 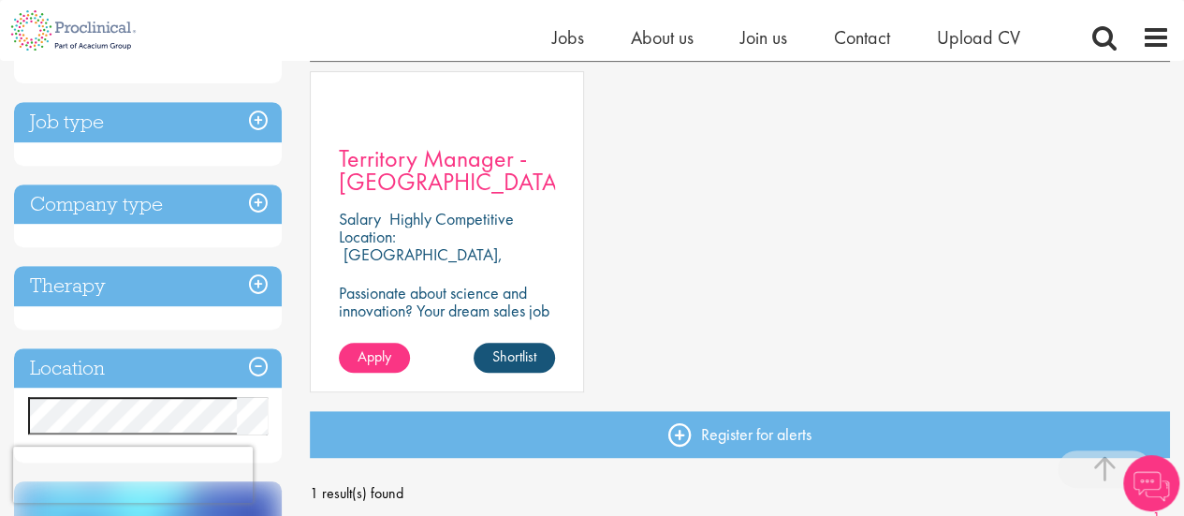 What do you see at coordinates (978, 37) in the screenshot?
I see `a: Upload CV` at bounding box center [978, 37].